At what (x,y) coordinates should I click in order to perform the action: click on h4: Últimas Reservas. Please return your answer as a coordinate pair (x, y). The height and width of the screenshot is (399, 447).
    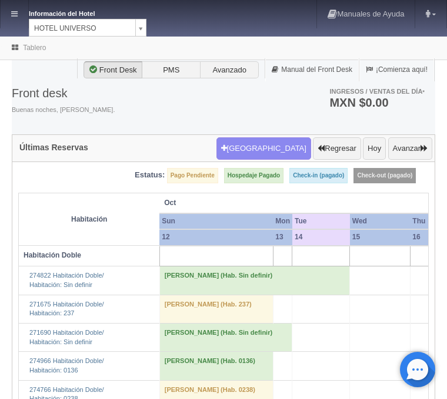
    Looking at the image, I should click on (54, 147).